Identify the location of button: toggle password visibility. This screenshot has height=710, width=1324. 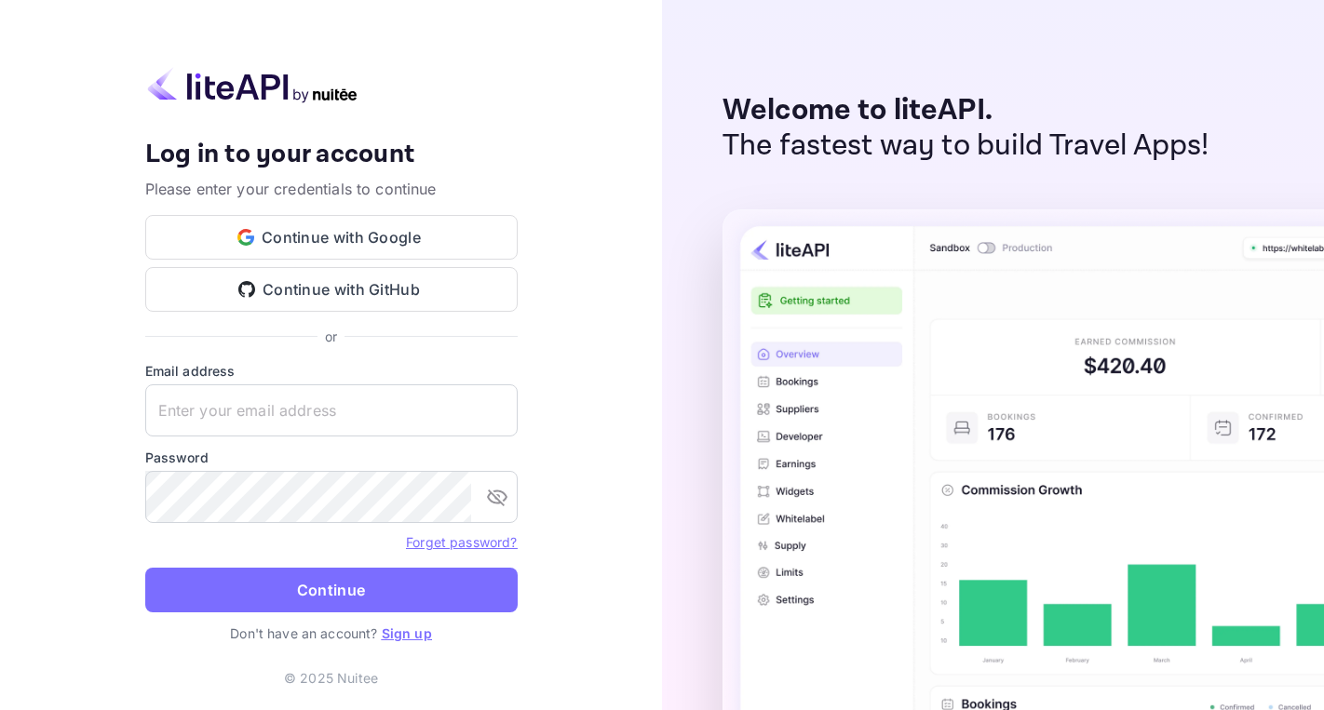
(497, 497).